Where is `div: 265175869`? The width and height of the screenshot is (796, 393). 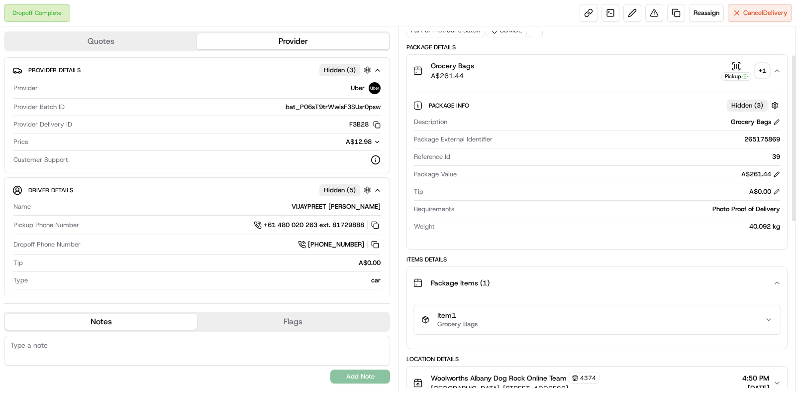
div: 265175869 is located at coordinates (639, 139).